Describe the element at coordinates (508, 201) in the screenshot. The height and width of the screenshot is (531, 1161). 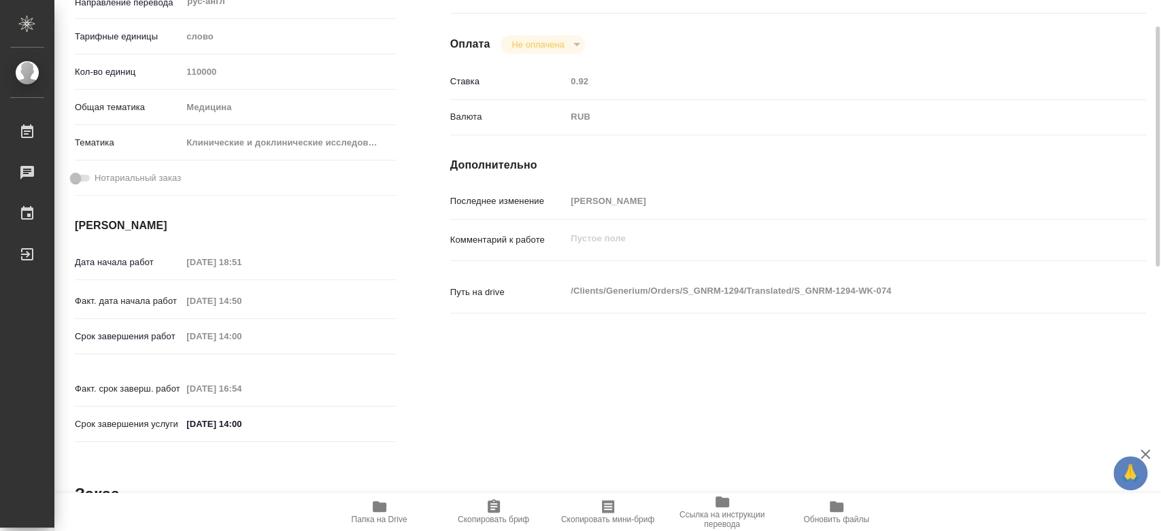
I see `p: Последнее изменение` at that location.